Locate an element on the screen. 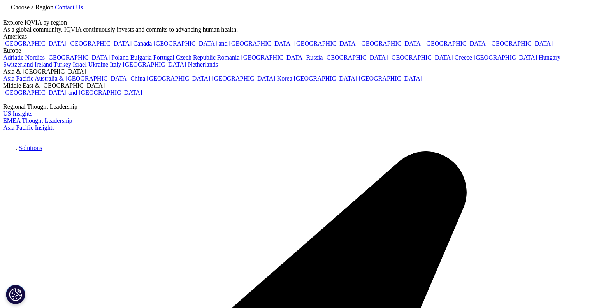 The height and width of the screenshot is (308, 592). a: Poland is located at coordinates (120, 57).